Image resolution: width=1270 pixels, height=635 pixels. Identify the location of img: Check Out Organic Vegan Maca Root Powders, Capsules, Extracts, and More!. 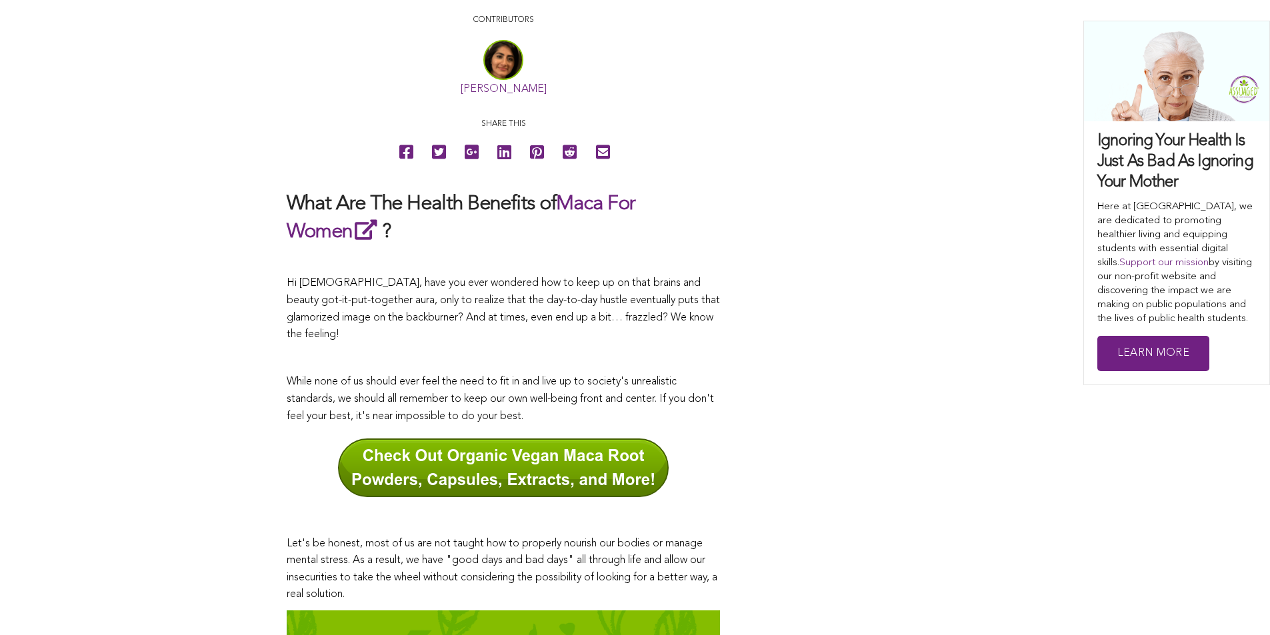
(503, 468).